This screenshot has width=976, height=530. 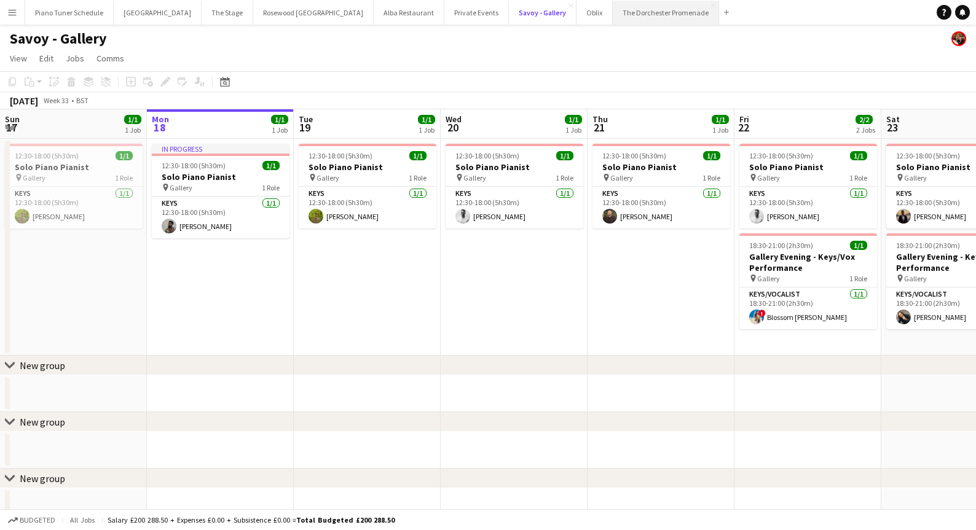 What do you see at coordinates (12, 119) in the screenshot?
I see `span: Sun` at bounding box center [12, 119].